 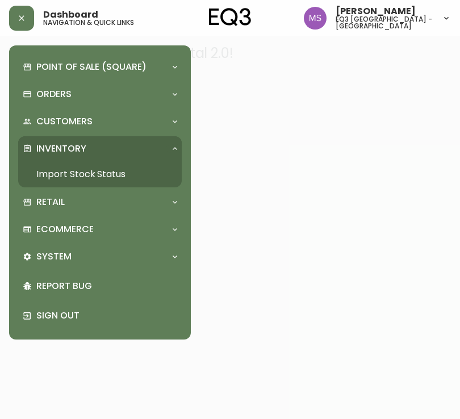 I want to click on h5: navigation & quick links, so click(x=89, y=23).